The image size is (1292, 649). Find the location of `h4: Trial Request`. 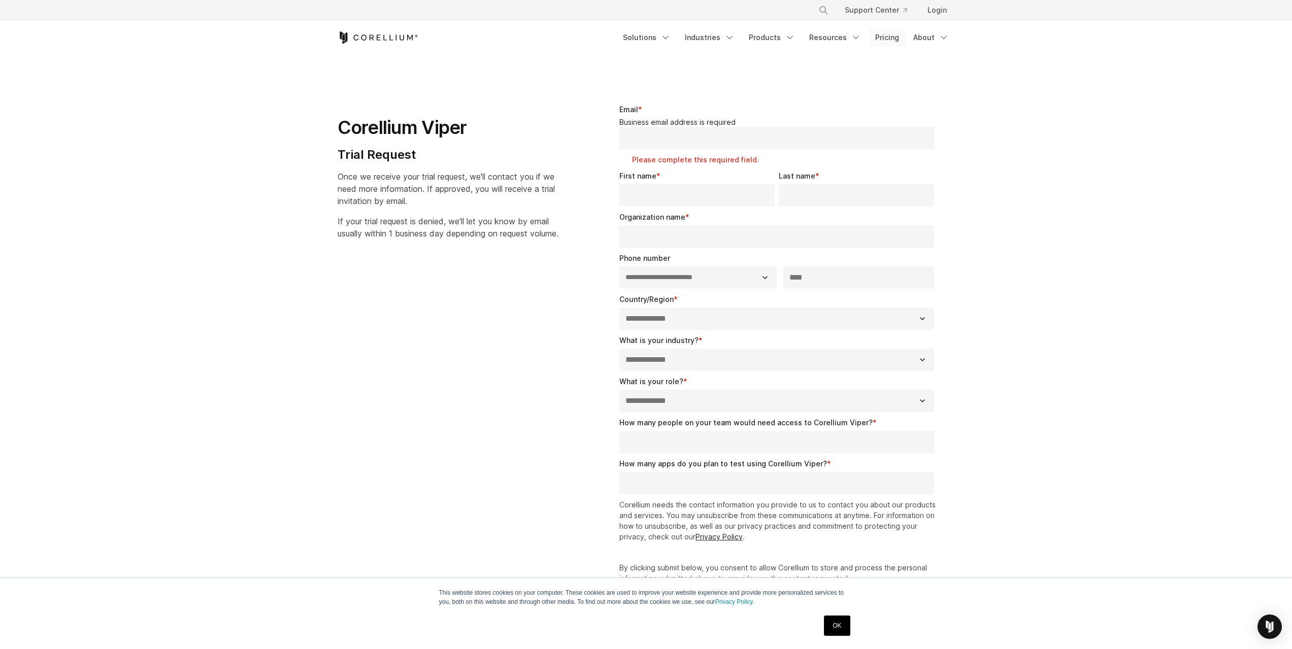

h4: Trial Request is located at coordinates (448, 155).